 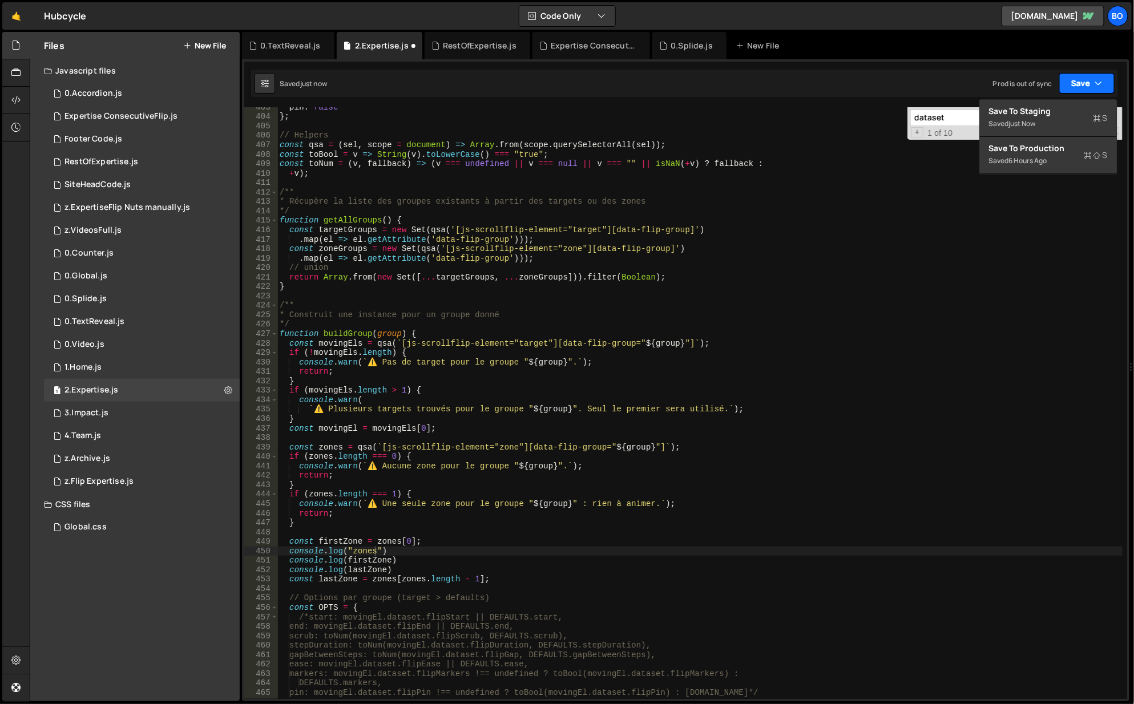 I want to click on div: 15889/45508.js, so click(x=142, y=185).